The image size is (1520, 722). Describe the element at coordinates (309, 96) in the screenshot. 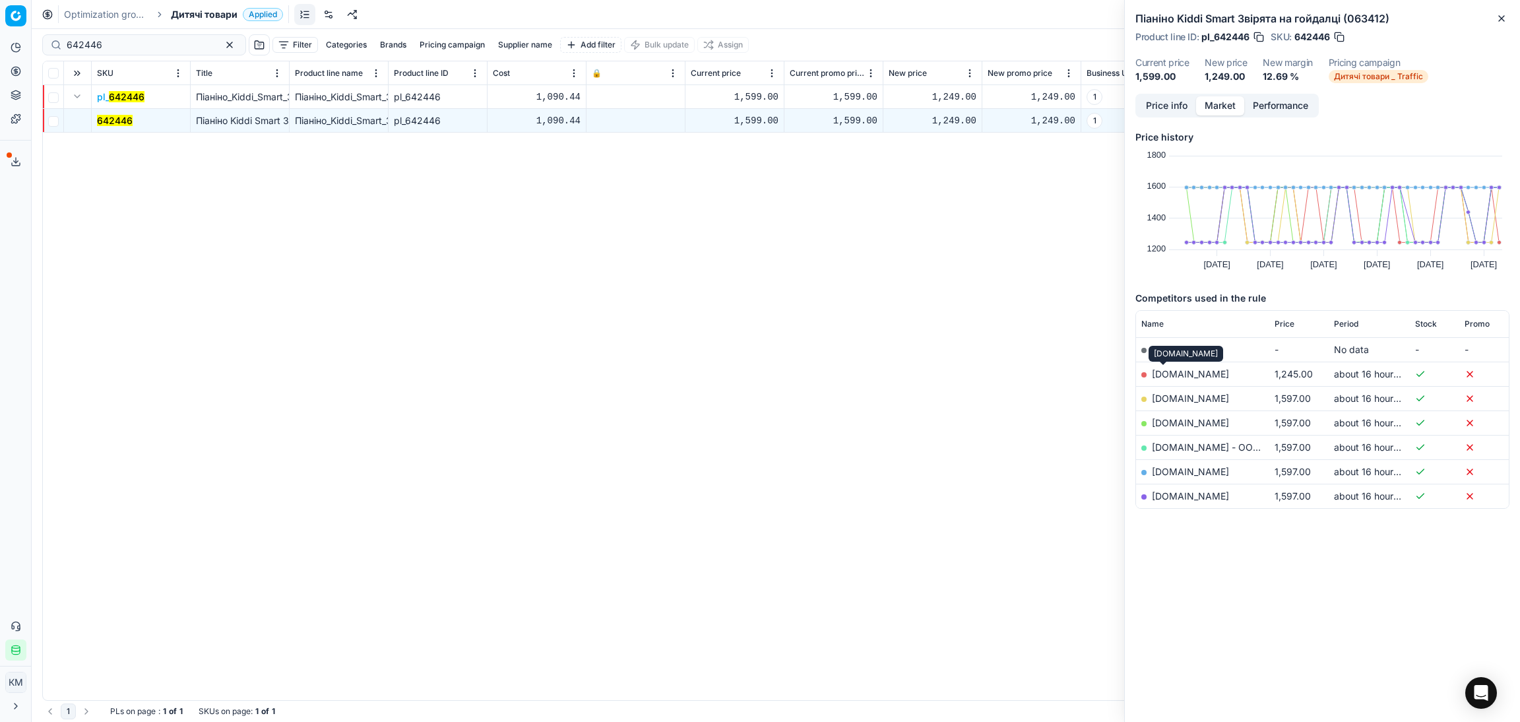

I see `span: Піаніно_Kiddi_Smart_Звірята_на_гойдалці_(063412)` at that location.